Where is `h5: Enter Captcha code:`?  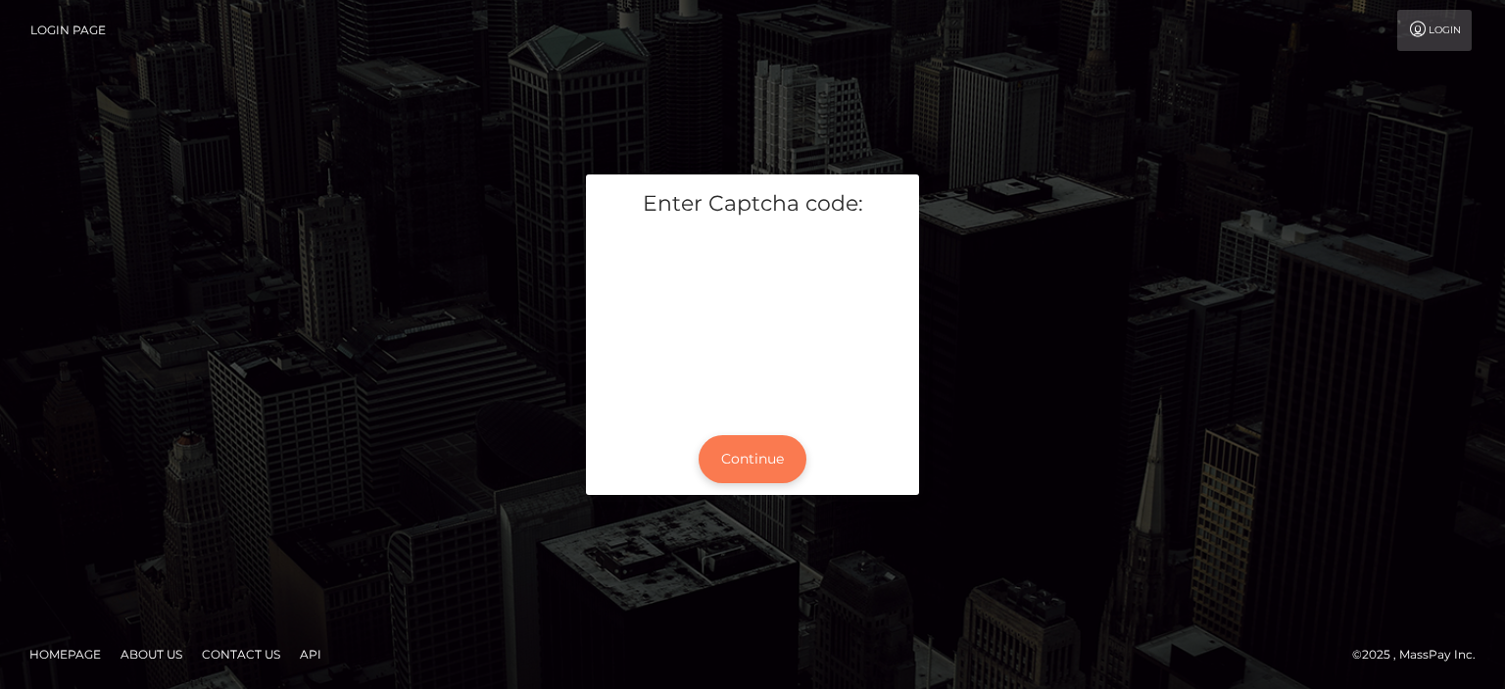
h5: Enter Captcha code: is located at coordinates (752, 204).